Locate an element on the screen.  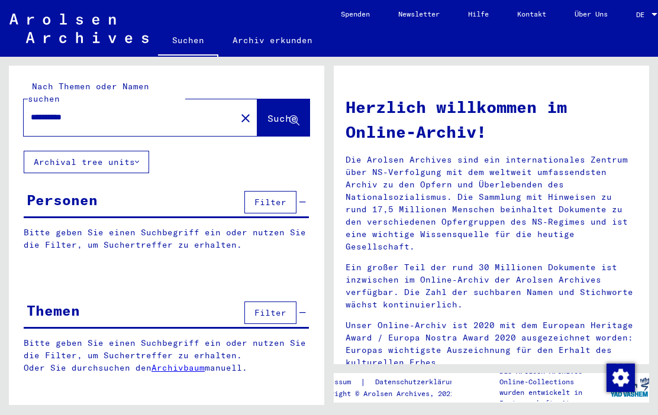
p: Ein großer Teil der rund 30 Millionen Dokumente ist inzwischen im Online-Archiv der Arolsen Archi... is located at coordinates (491, 286).